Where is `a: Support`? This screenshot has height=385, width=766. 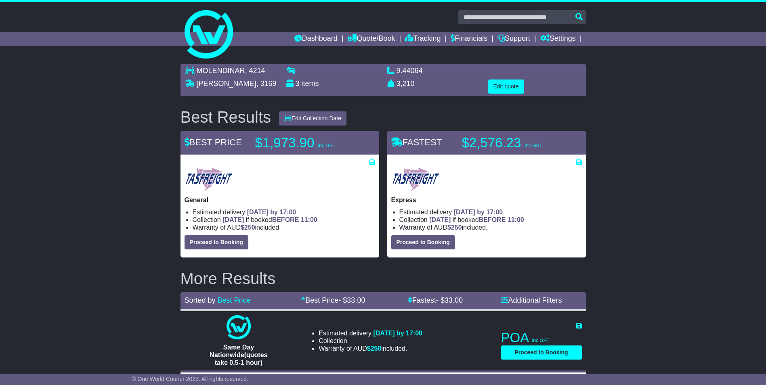
a: Support is located at coordinates (514, 39).